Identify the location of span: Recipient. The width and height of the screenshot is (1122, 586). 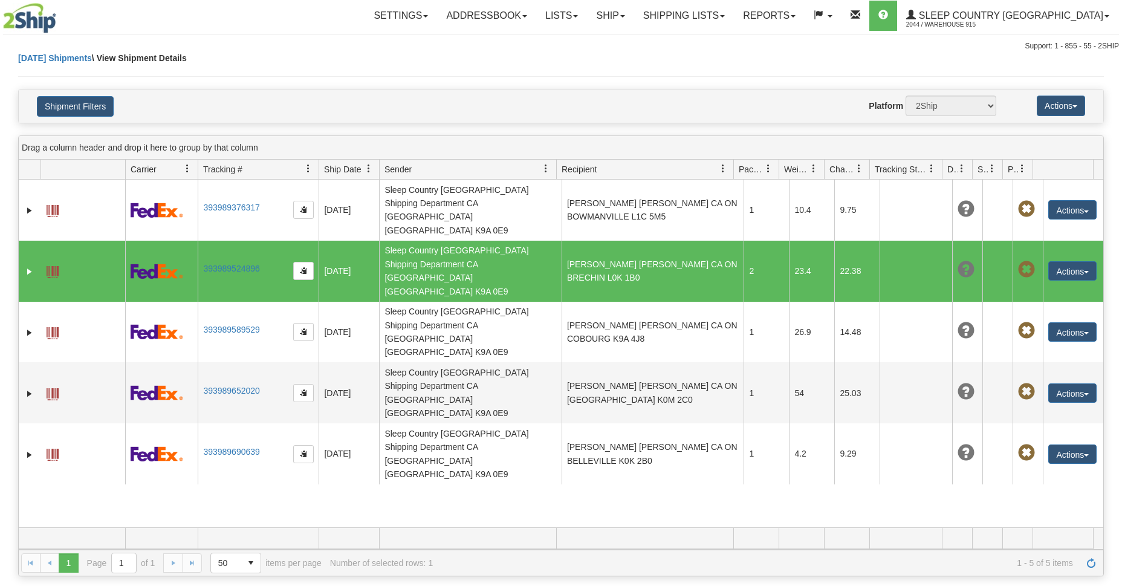
(579, 169).